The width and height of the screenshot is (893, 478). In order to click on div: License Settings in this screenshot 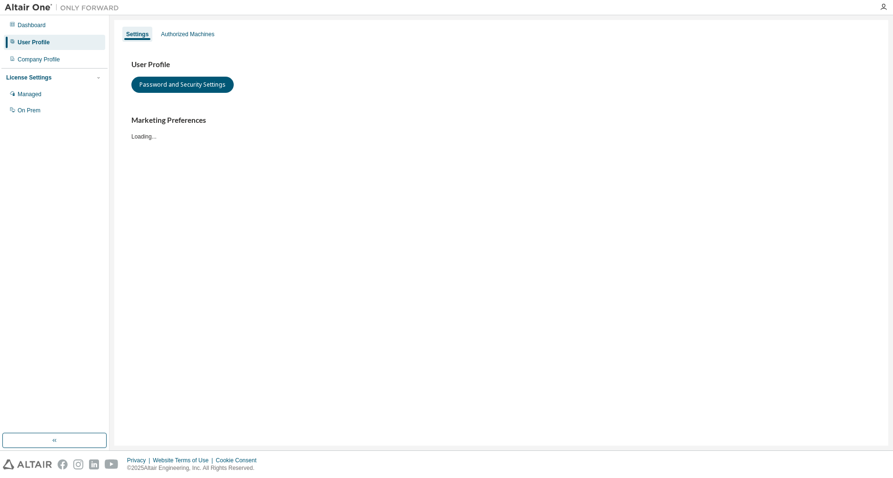, I will do `click(29, 78)`.